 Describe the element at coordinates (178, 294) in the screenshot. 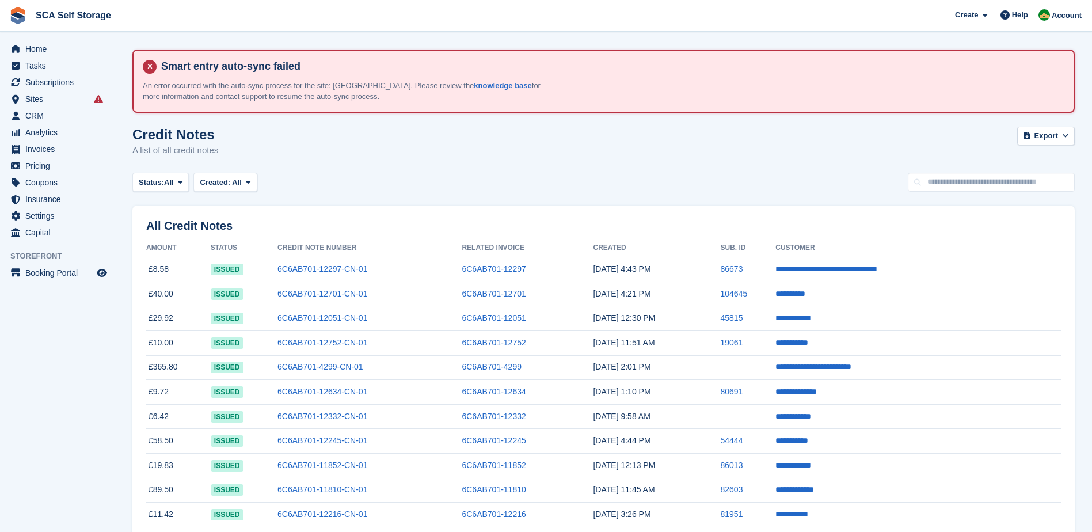

I see `td: £40.00` at that location.